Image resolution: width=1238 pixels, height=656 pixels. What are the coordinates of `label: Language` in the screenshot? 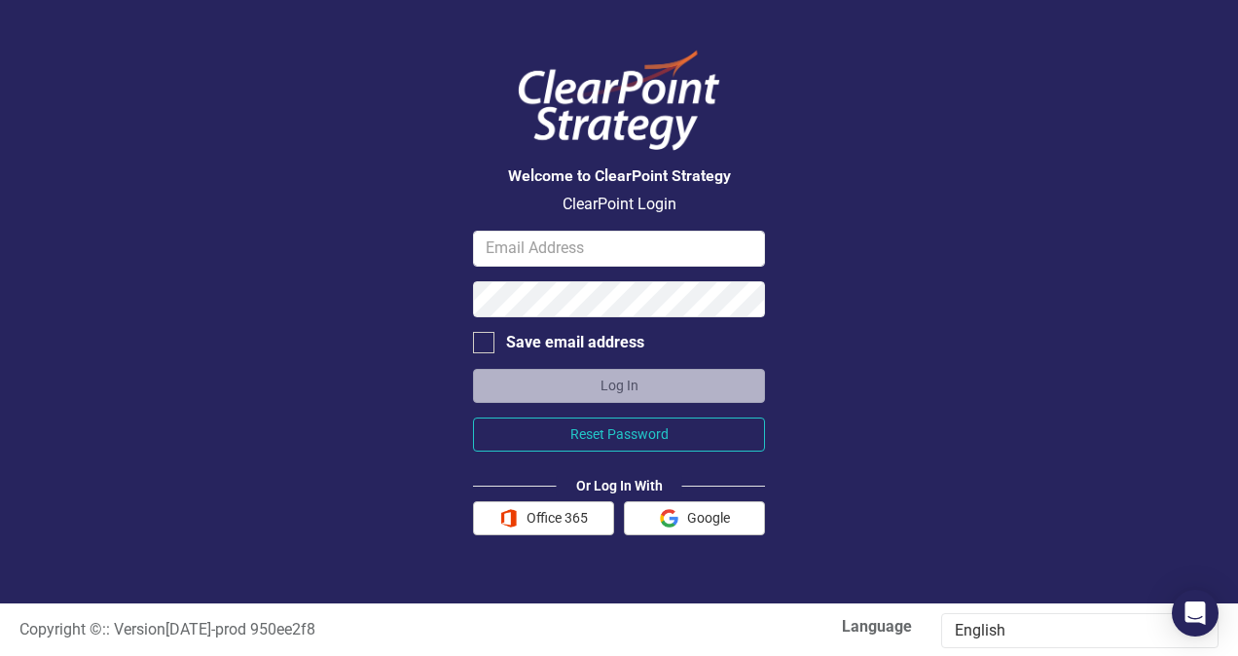 It's located at (773, 627).